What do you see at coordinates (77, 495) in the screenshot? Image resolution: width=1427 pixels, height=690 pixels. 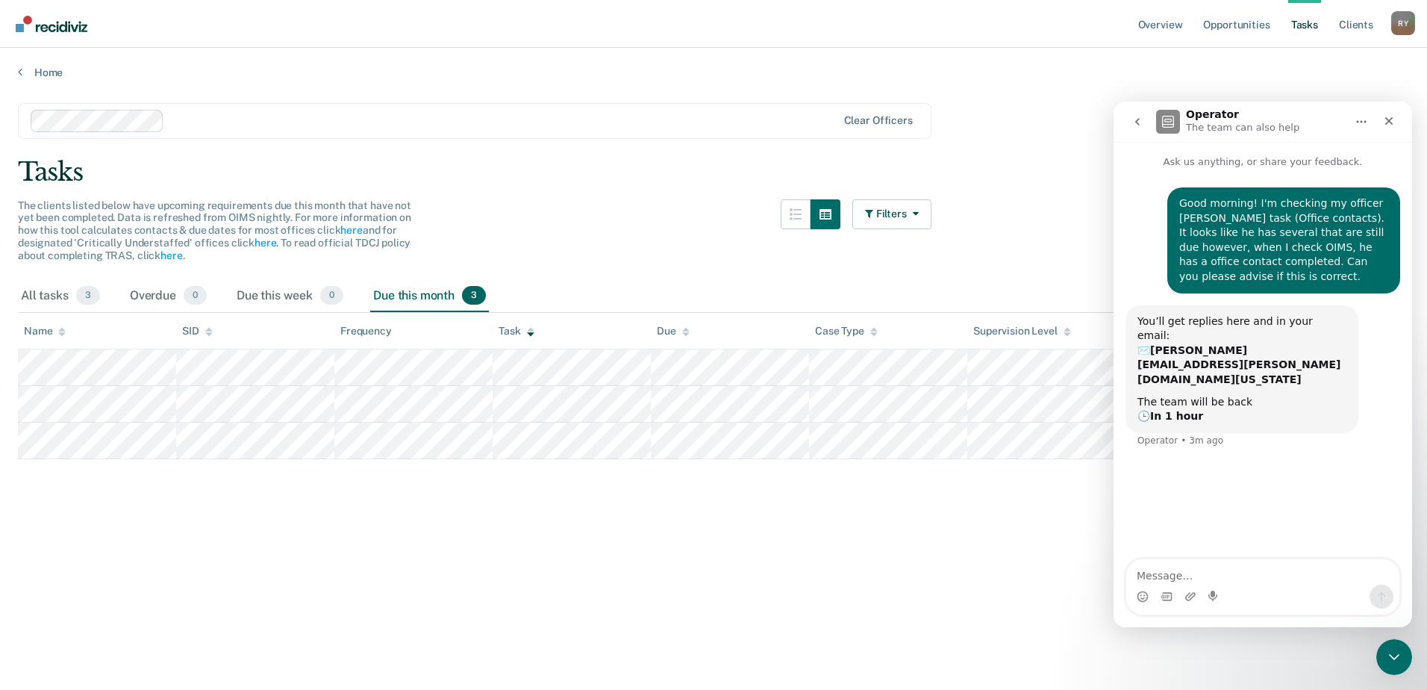 I see `button: Upload attachment` at bounding box center [77, 495].